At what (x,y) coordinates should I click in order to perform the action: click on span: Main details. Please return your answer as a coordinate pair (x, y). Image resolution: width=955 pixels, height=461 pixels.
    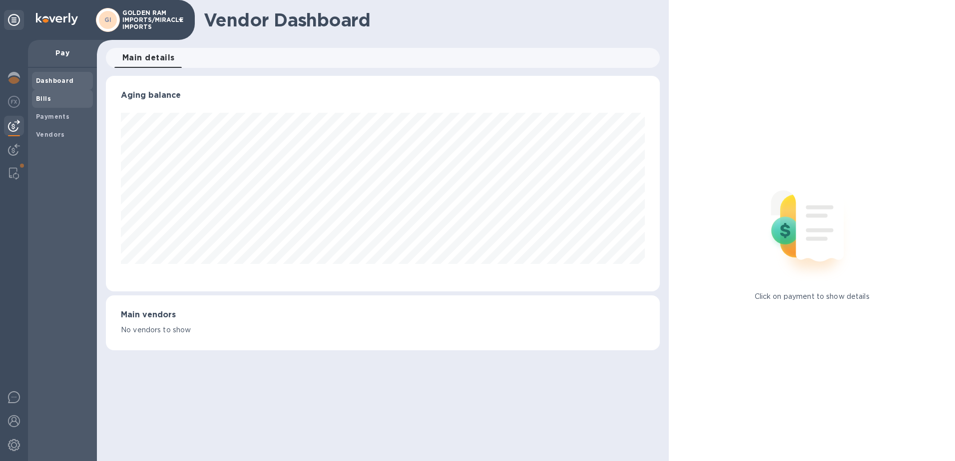
    Looking at the image, I should click on (148, 58).